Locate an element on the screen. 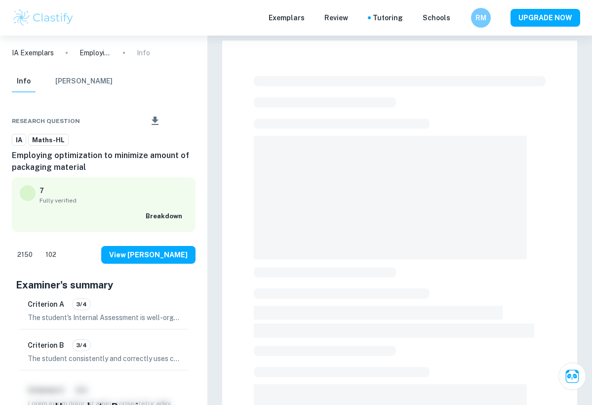 This screenshot has width=592, height=405. div: Dislike is located at coordinates (51, 255).